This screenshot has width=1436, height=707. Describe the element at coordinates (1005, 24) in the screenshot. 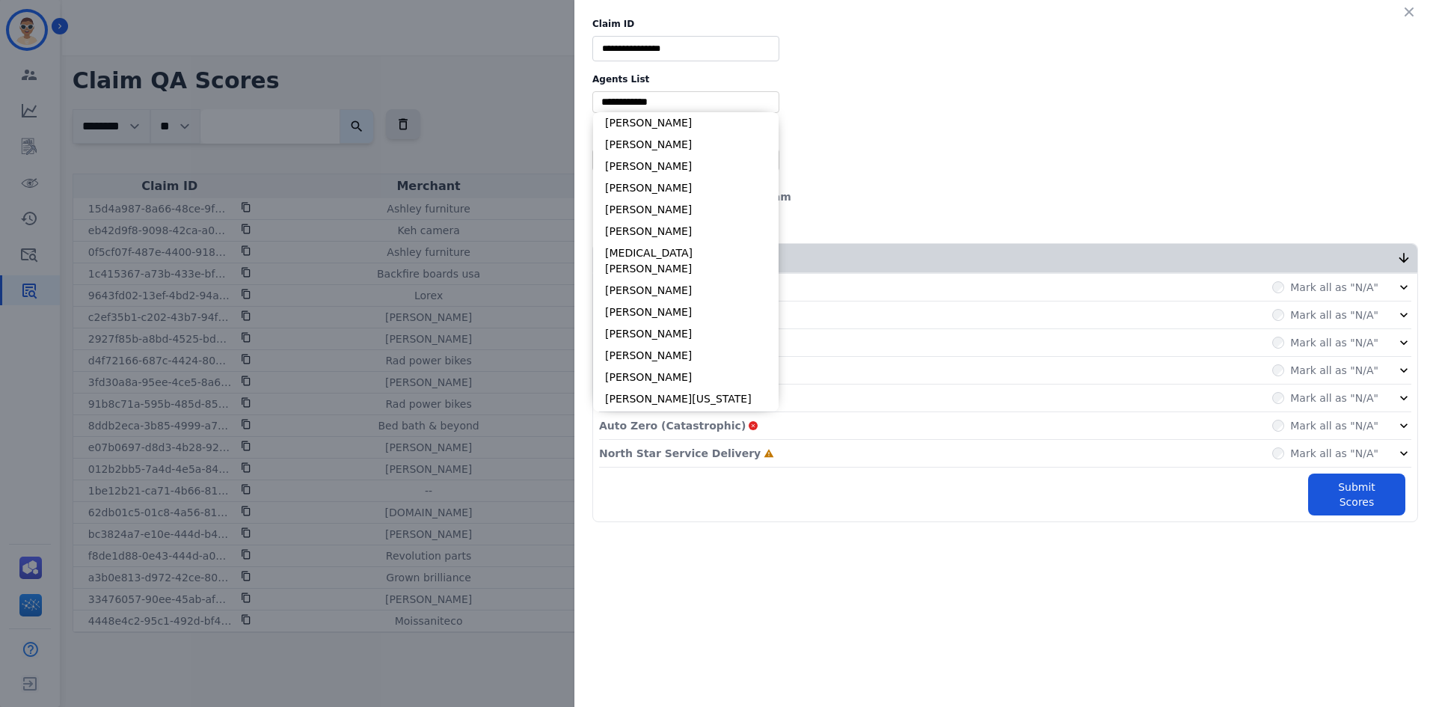

I see `label: Claim ID` at that location.